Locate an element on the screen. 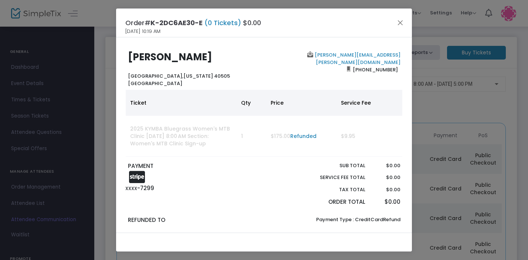 The width and height of the screenshot is (528, 260). p: Tax Total is located at coordinates (334, 190).